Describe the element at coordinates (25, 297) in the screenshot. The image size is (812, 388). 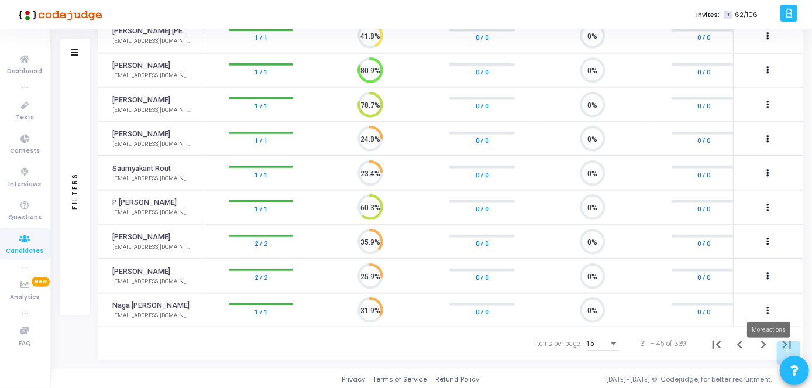
I see `span: Analytics` at that location.